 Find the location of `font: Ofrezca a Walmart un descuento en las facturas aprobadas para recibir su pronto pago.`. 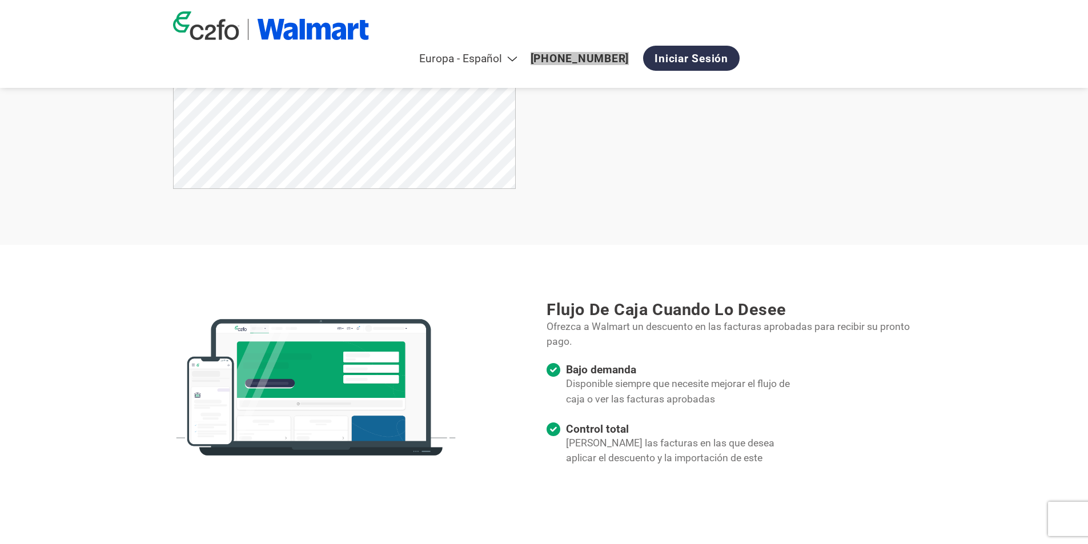

font: Ofrezca a Walmart un descuento en las facturas aprobadas para recibir su pronto pago. is located at coordinates (728, 334).